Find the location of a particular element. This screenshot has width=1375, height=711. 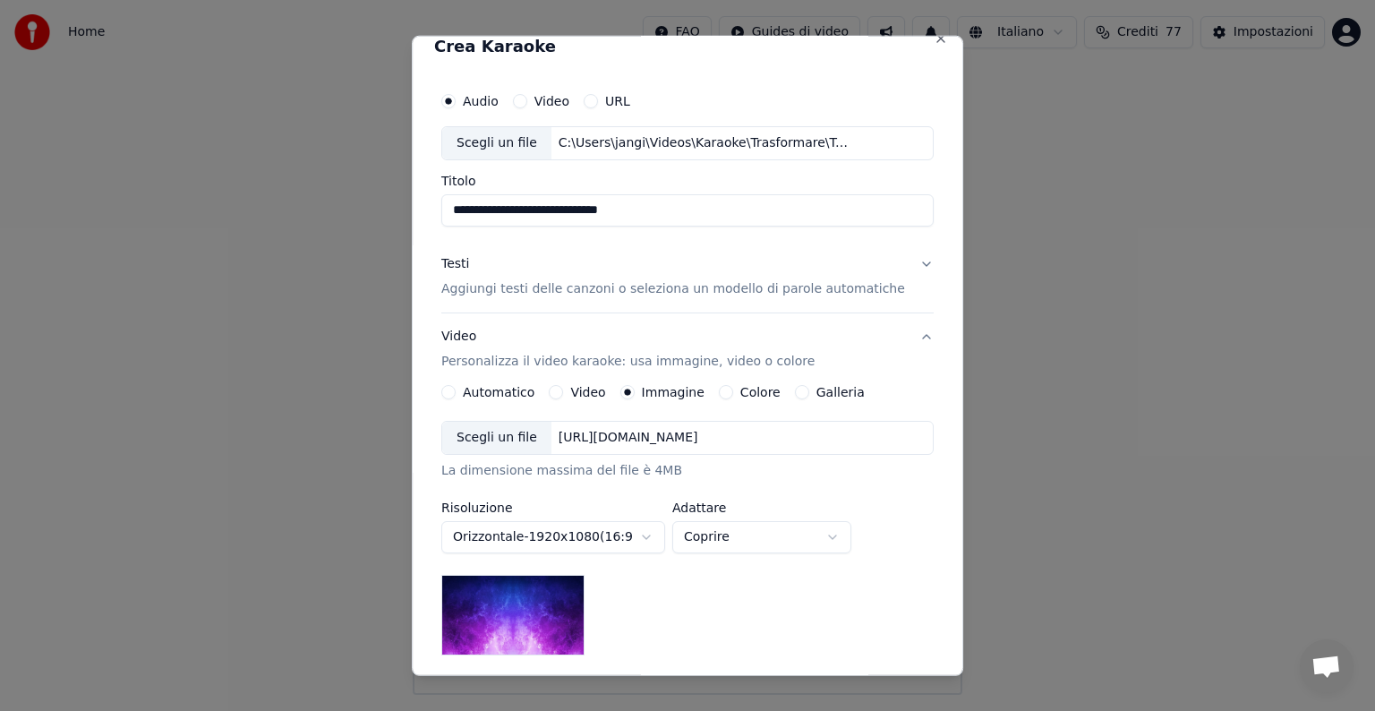

label: Colore is located at coordinates (760, 392).